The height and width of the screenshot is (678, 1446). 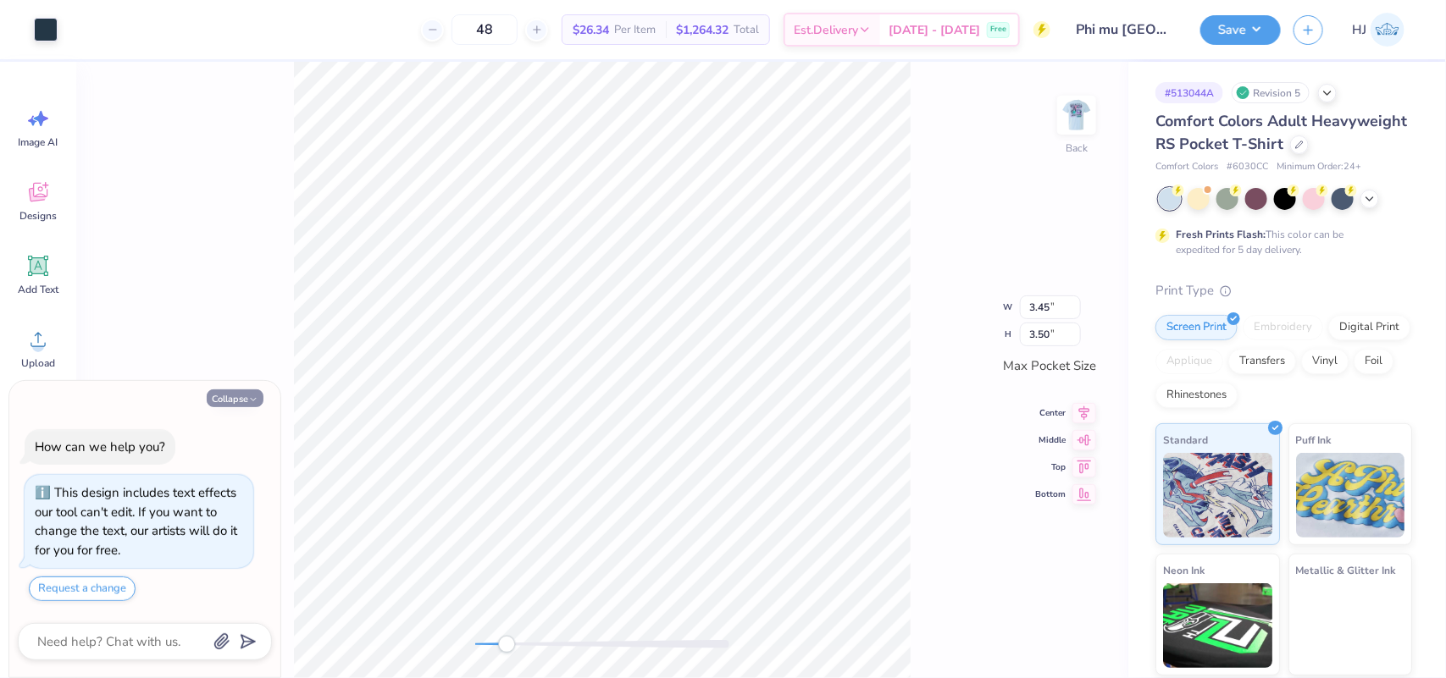 What do you see at coordinates (1319, 167) in the screenshot?
I see `span: Minimum Order: 24 +` at bounding box center [1319, 167].